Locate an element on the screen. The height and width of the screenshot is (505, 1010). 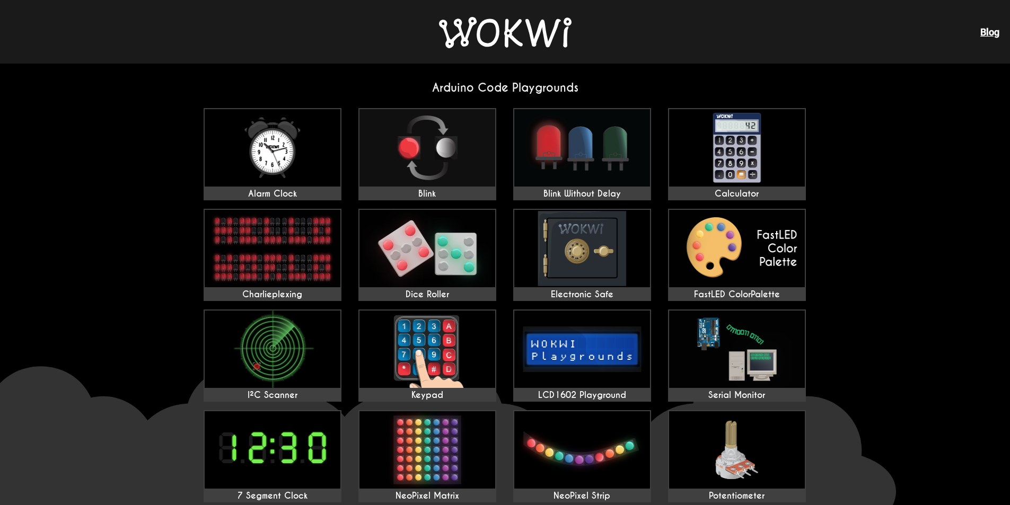
div: Alarm Clock is located at coordinates (272, 194).